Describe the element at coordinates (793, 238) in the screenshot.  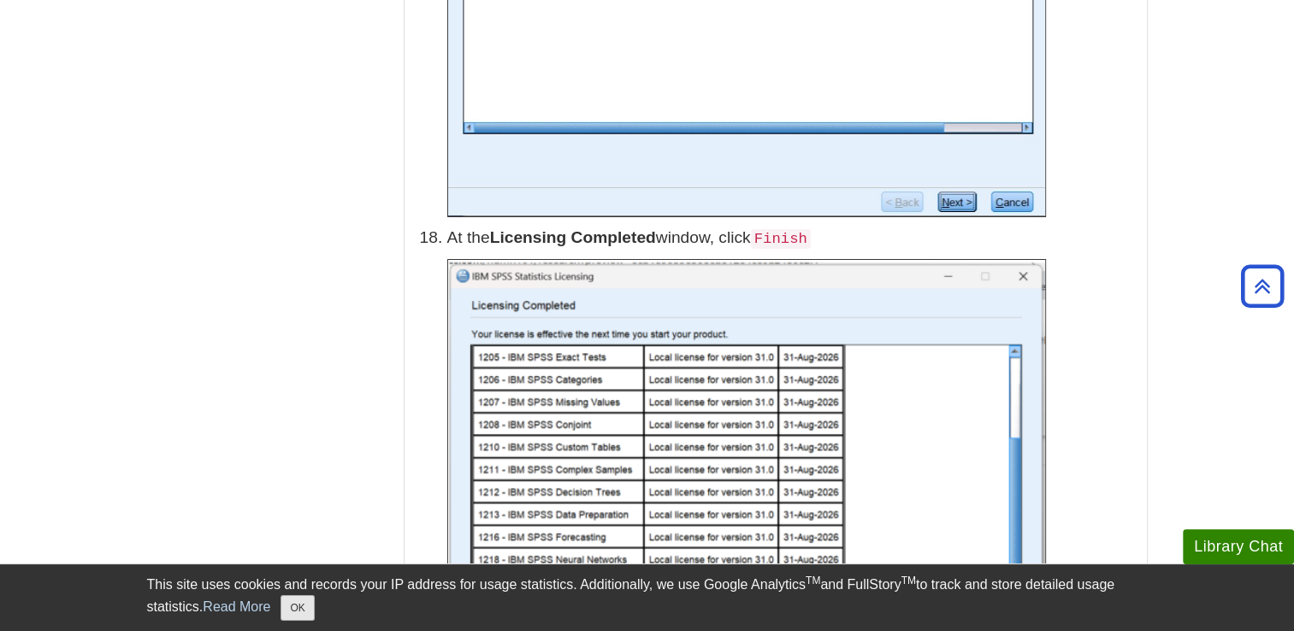
I see `p: At the window, click` at that location.